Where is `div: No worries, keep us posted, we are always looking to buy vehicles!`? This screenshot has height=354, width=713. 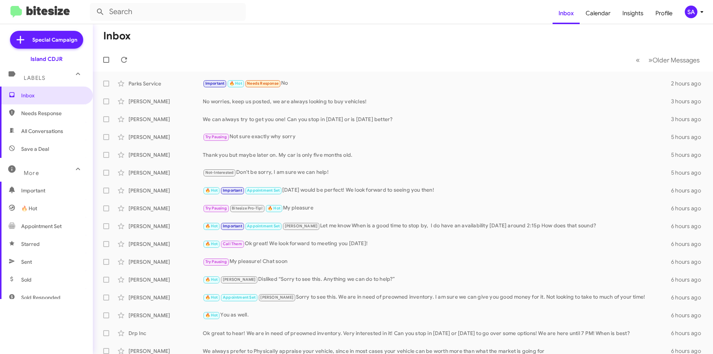 div: No worries, keep us posted, we are always looking to buy vehicles! is located at coordinates (437, 101).